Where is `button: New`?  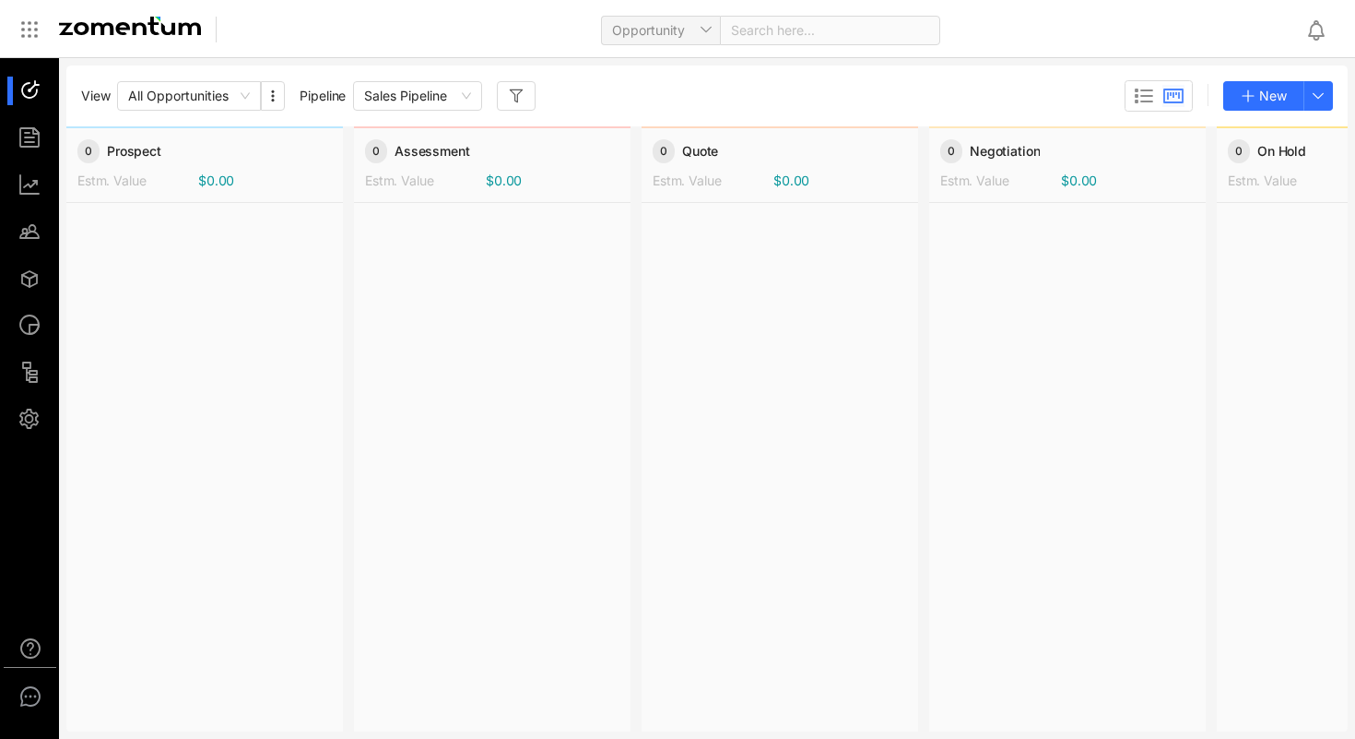
button: New is located at coordinates (1264, 96).